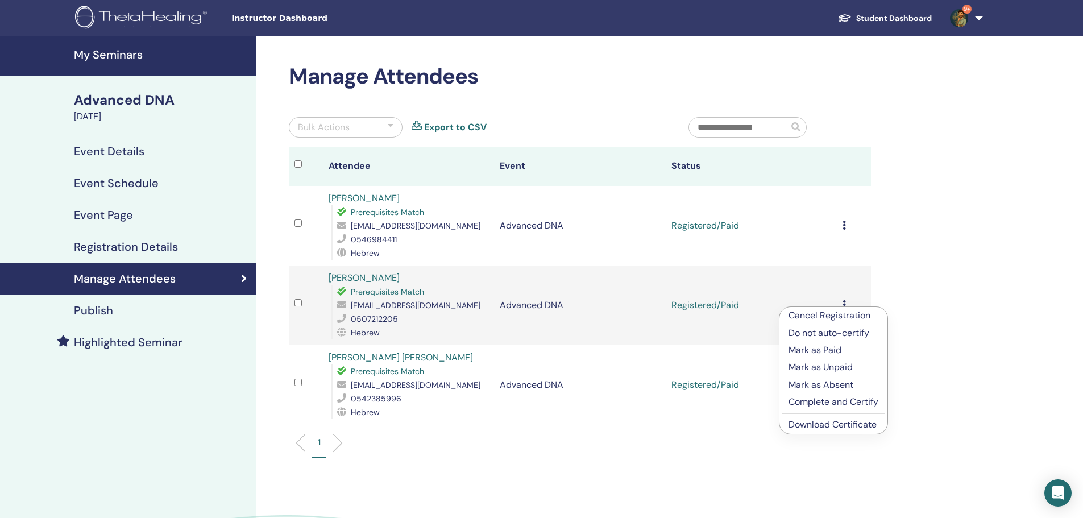 This screenshot has height=518, width=1083. Describe the element at coordinates (323, 127) in the screenshot. I see `div: Bulk Actions` at that location.